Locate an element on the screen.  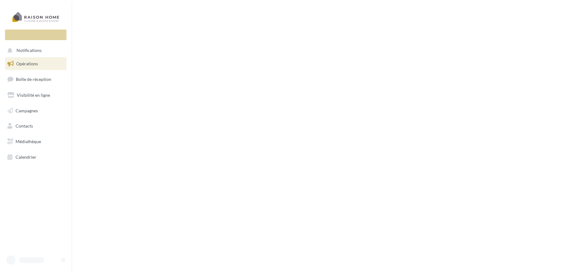
span: Opérations is located at coordinates (27, 63).